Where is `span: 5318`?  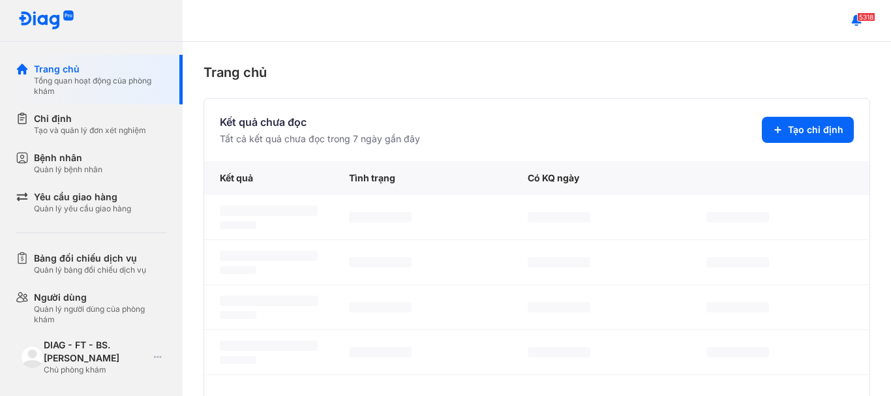
span: 5318 is located at coordinates (867, 17).